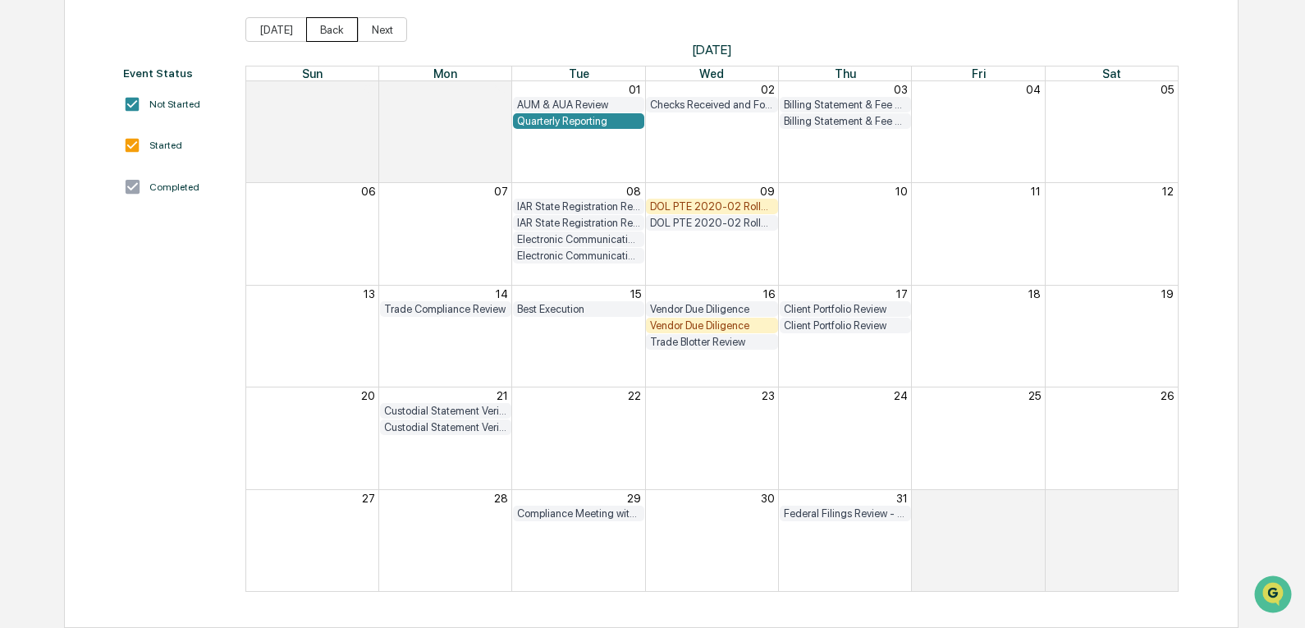 This screenshot has height=628, width=1305. Describe the element at coordinates (712, 104) in the screenshot. I see `div: Checks Received and Forwarded Log` at that location.